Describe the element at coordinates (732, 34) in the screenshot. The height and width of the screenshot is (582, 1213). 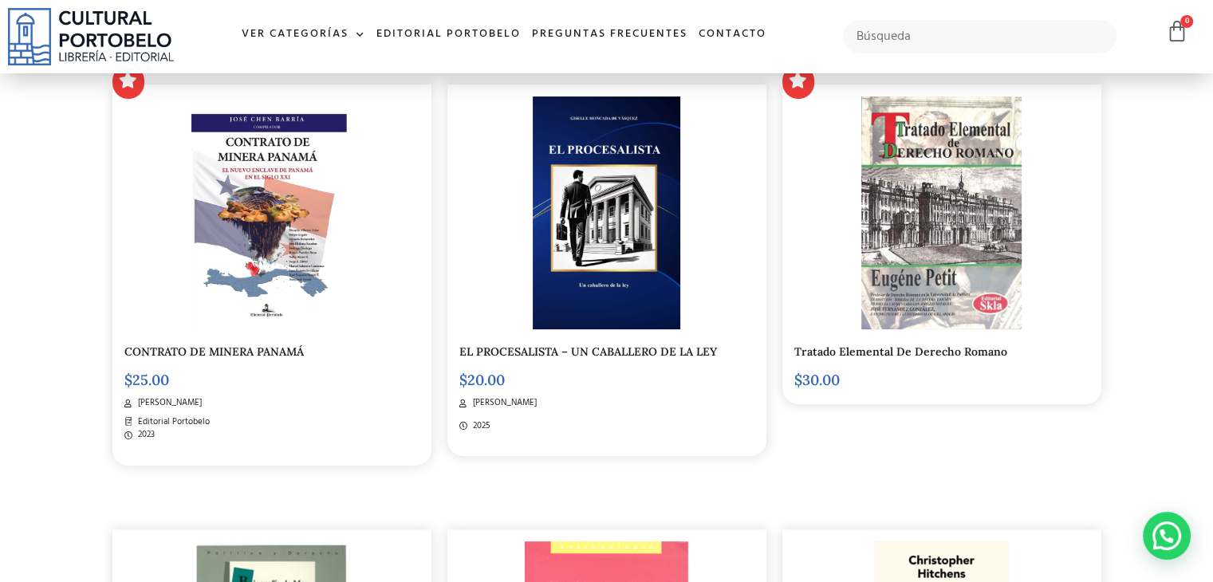
I see `a: Contacto` at that location.